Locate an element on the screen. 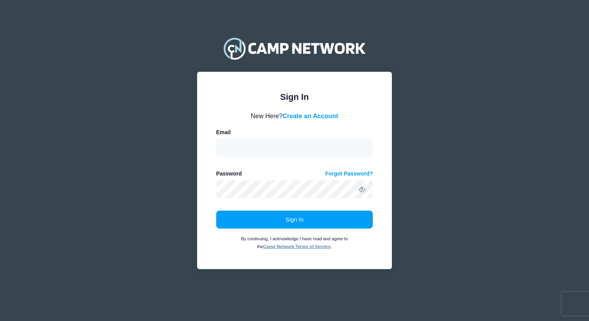 The width and height of the screenshot is (589, 321). div: Sign In is located at coordinates (295, 97).